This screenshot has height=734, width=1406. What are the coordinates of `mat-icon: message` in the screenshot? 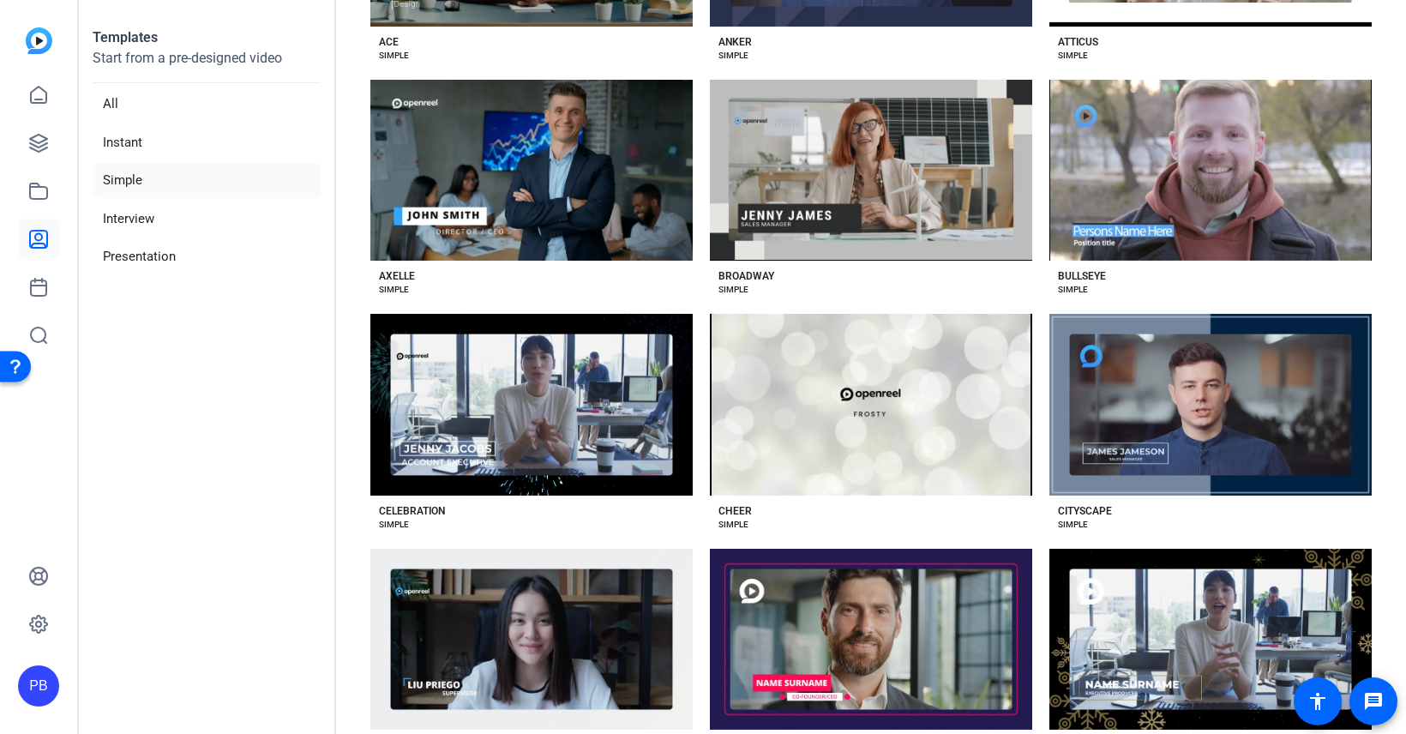 It's located at (1374, 701).